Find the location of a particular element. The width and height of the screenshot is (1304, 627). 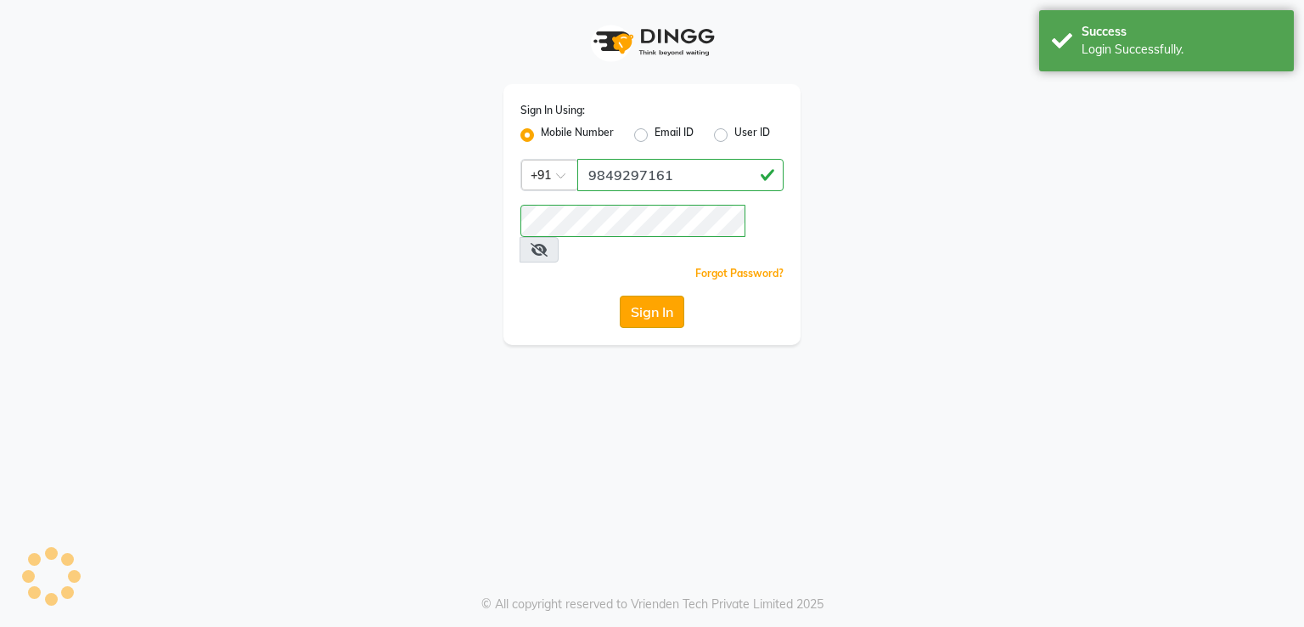

div: Success is located at coordinates (1181, 31).